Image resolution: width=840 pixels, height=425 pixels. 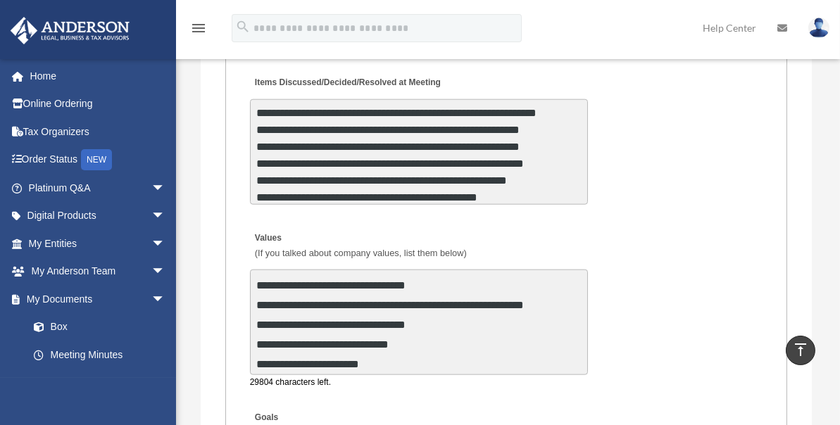 I want to click on span: (If you talked about company values, list them below), so click(x=360, y=253).